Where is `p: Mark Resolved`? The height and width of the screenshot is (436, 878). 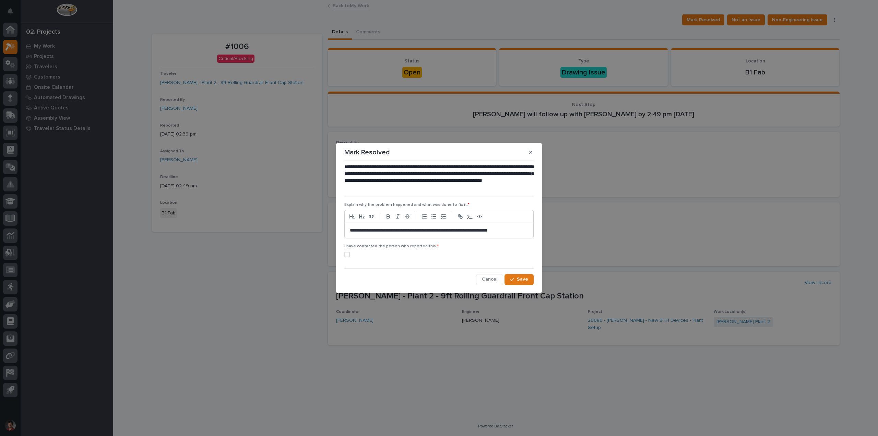
p: Mark Resolved is located at coordinates (367, 152).